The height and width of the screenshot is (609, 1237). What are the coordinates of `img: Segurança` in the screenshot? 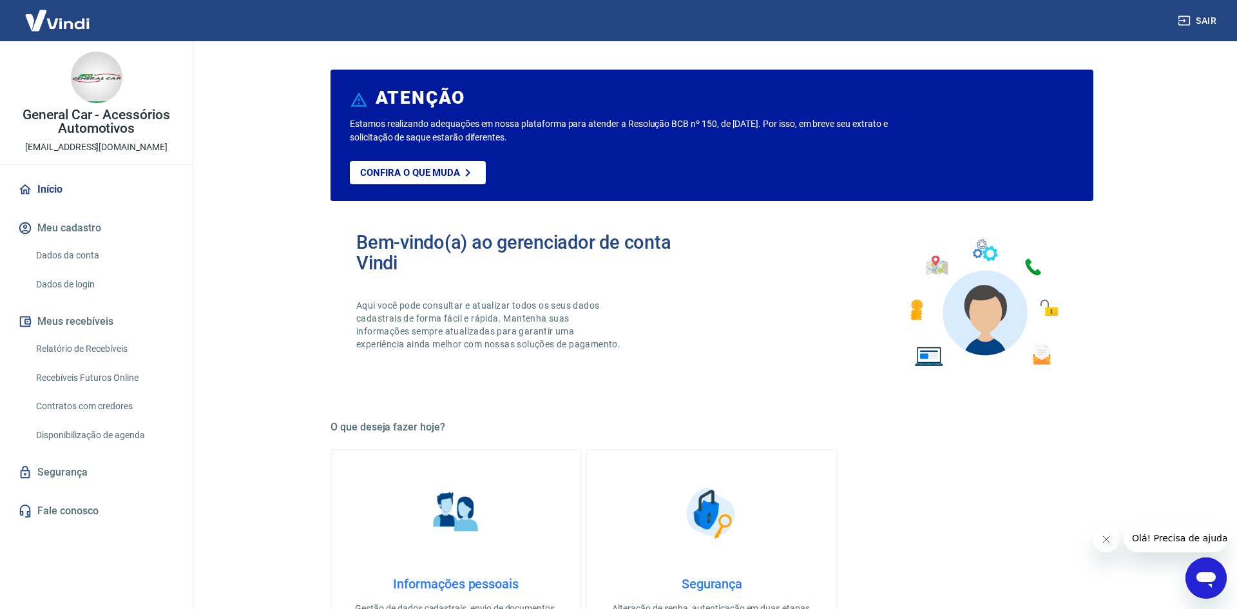 It's located at (712, 513).